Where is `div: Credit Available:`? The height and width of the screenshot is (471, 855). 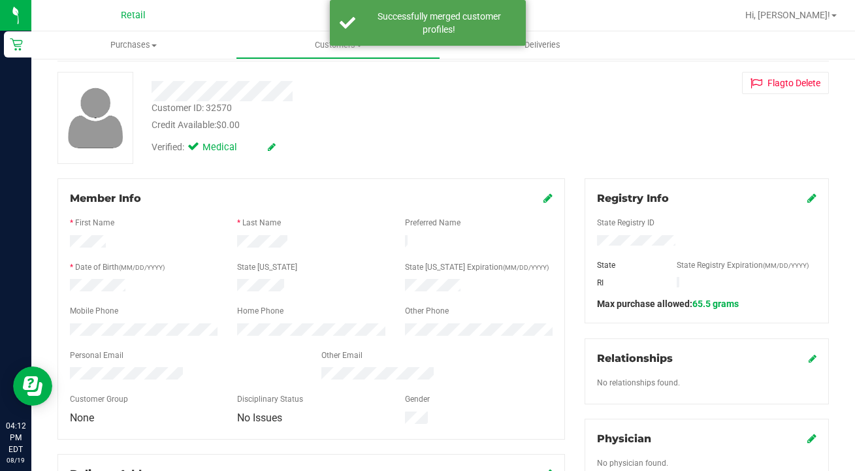 div: Credit Available: is located at coordinates (340, 125).